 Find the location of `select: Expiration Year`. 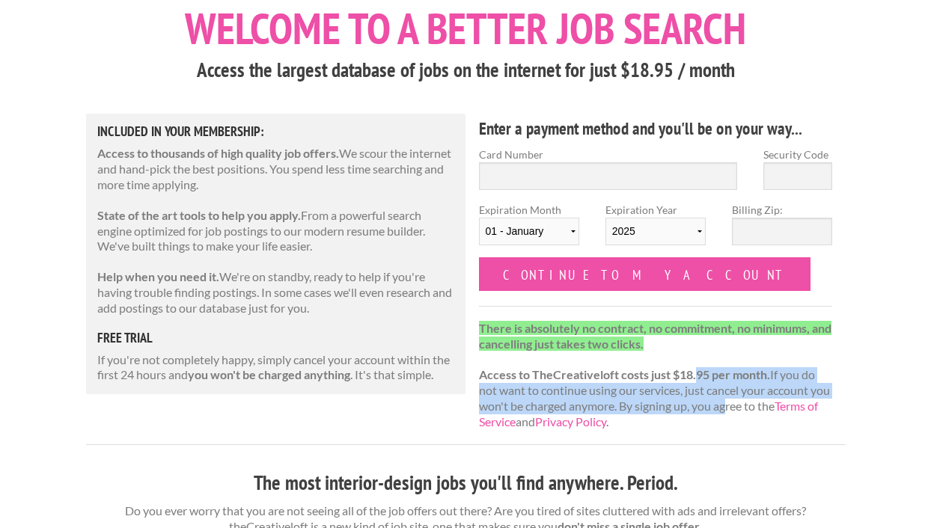

select: Expiration Year is located at coordinates (655, 231).